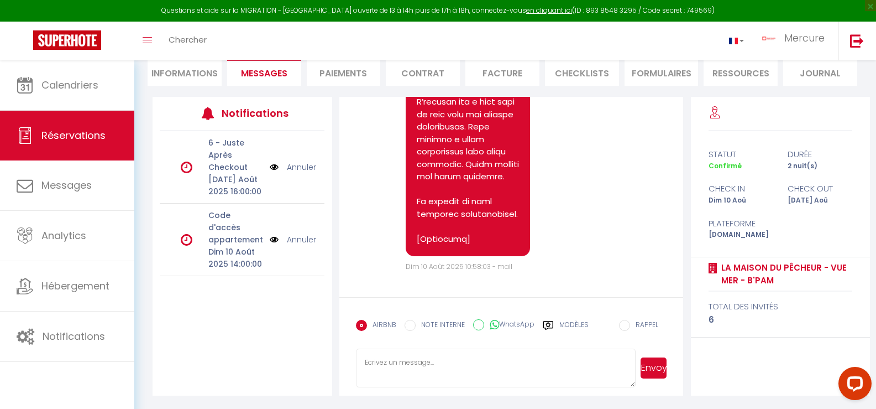  Describe the element at coordinates (381, 326) in the screenshot. I see `label: AIRBNB` at that location.